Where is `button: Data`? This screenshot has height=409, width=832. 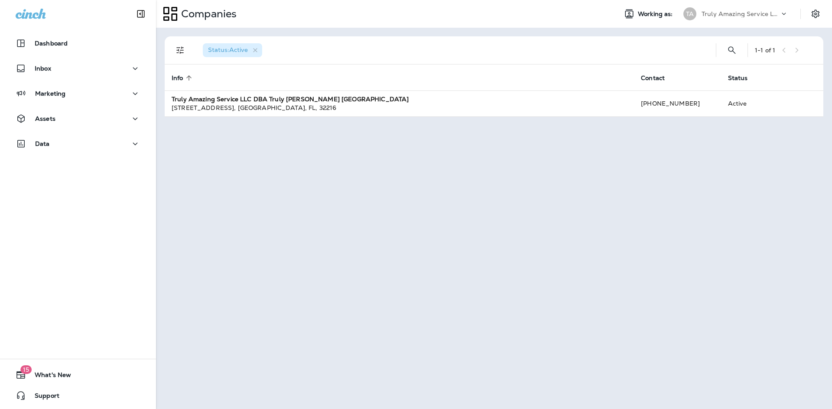 button: Data is located at coordinates (78, 144).